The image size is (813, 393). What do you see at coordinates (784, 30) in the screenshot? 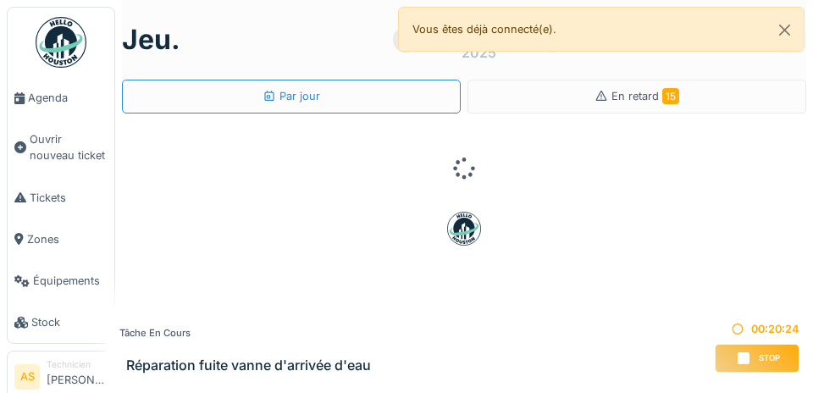
I see `button: Close` at bounding box center [784, 30].